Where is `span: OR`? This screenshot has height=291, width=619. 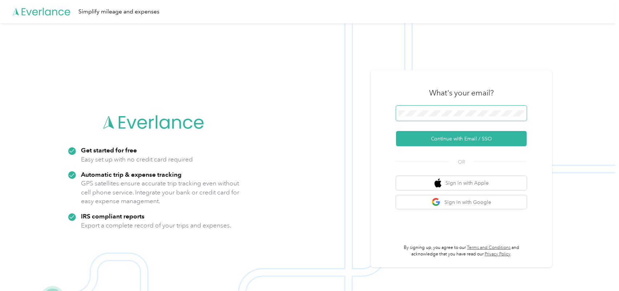
span: OR is located at coordinates (461, 162).